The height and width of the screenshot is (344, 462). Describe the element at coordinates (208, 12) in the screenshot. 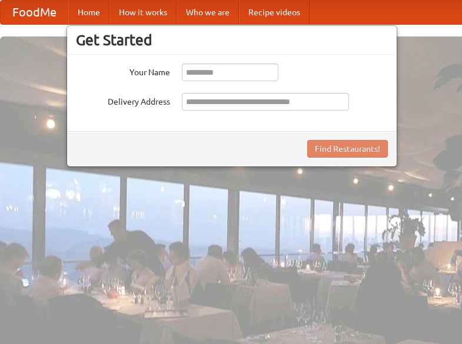

I see `a: Who we are` at that location.